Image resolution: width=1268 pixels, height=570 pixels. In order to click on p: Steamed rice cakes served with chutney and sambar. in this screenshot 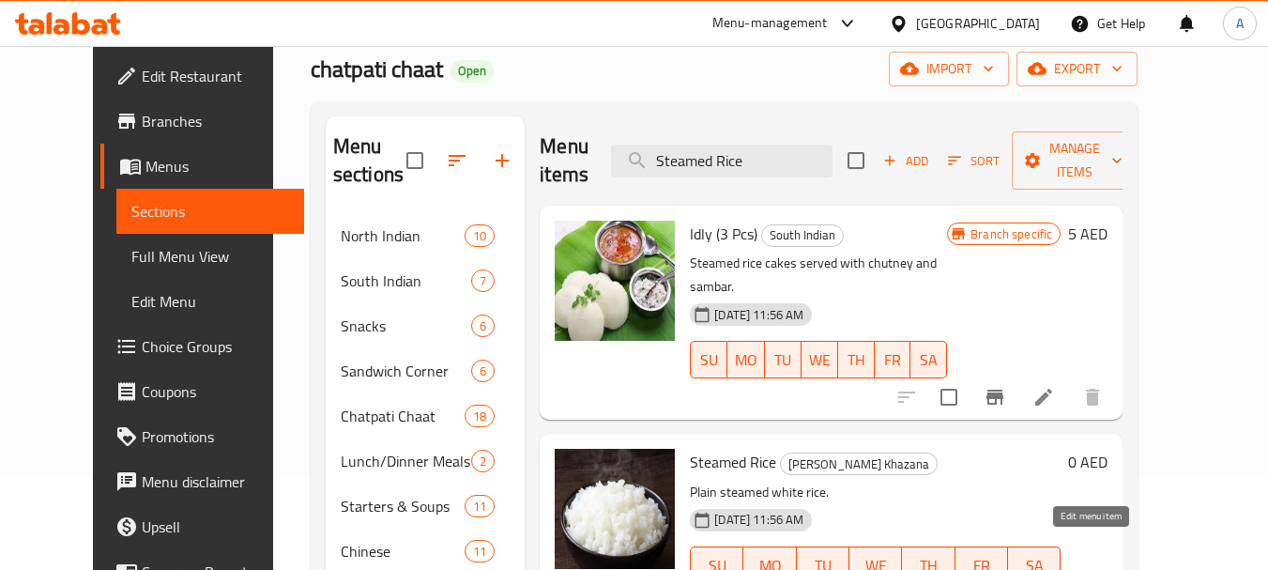, I will do `click(818, 275)`.